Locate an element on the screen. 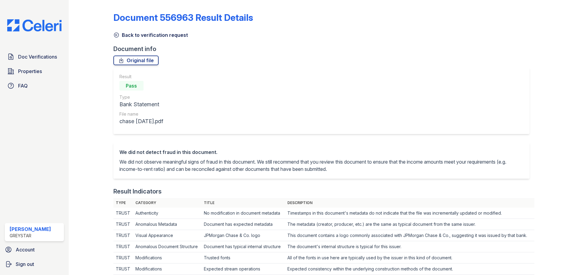 The image size is (579, 275). a: Sign out is located at coordinates (34, 264).